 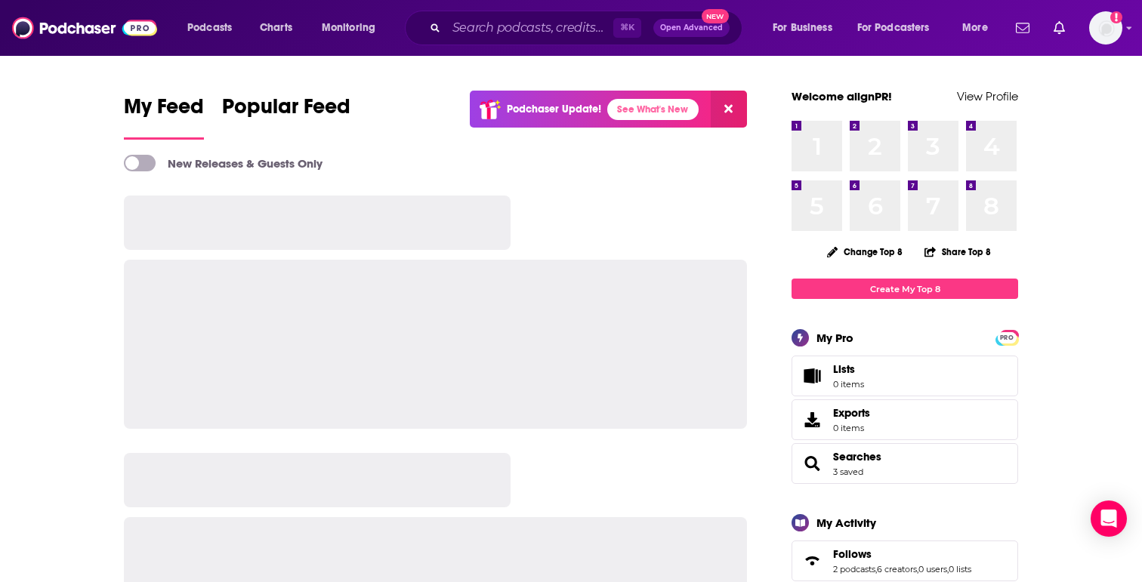 What do you see at coordinates (164, 111) in the screenshot?
I see `span: My Feed` at bounding box center [164, 111].